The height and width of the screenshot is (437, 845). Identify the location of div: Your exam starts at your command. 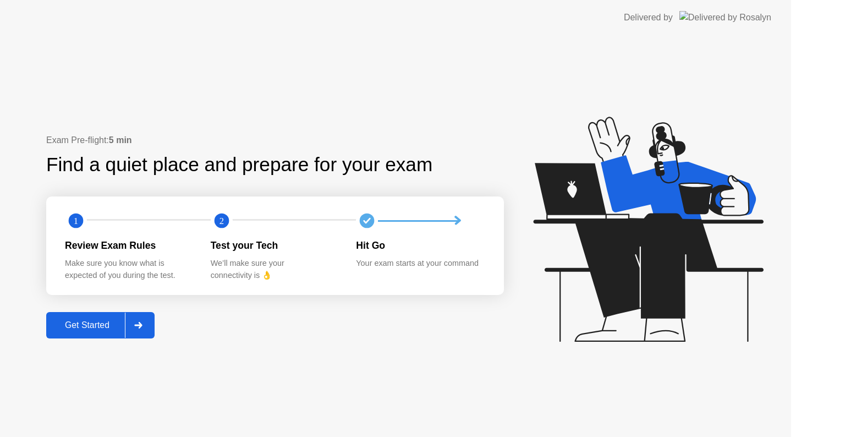
(420, 264).